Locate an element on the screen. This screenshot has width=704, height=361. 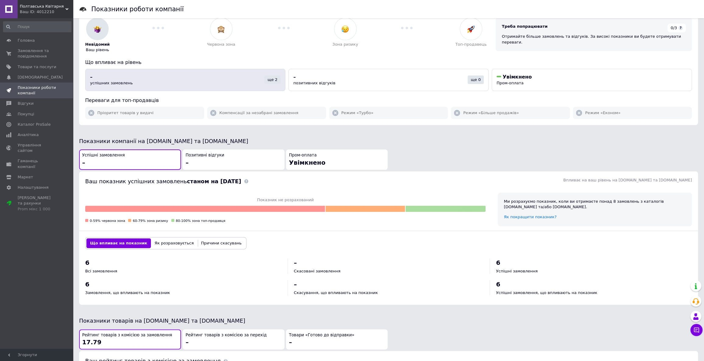
input: Пошук is located at coordinates (37, 27).